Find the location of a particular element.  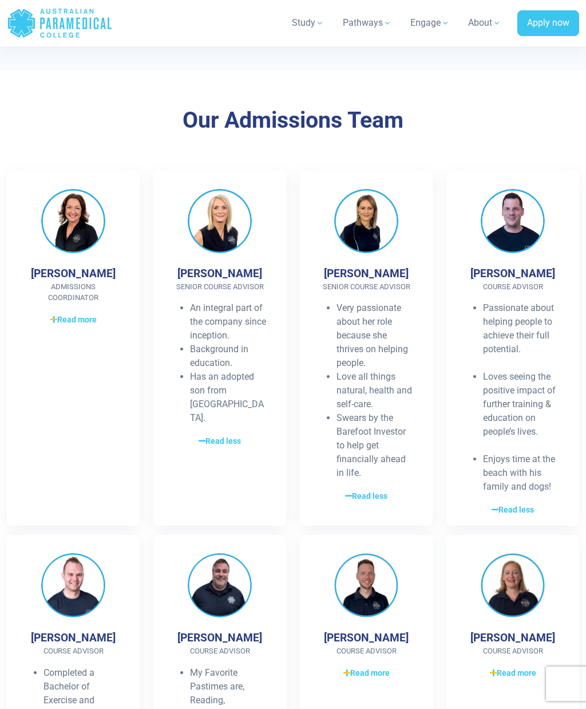

li: Love all things natural, health and self-care. is located at coordinates (376, 391).